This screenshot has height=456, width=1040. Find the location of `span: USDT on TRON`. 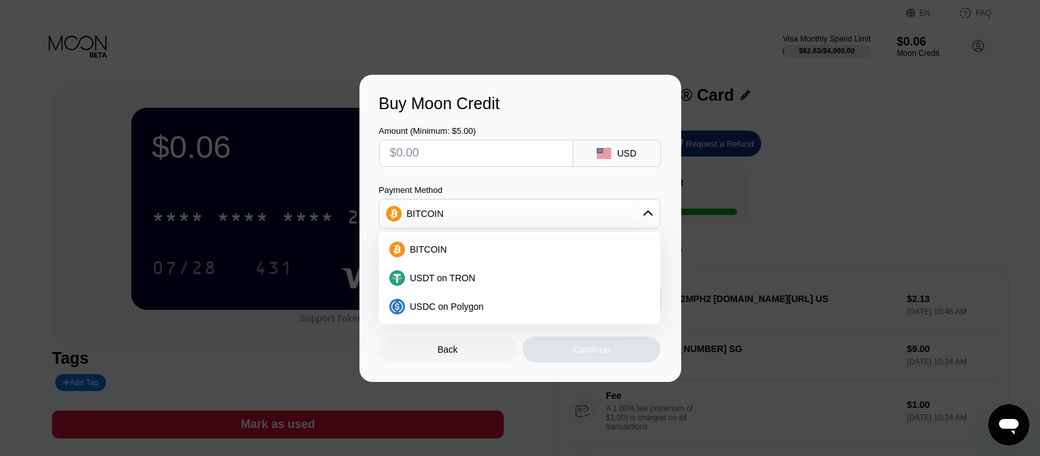

span: USDT on TRON is located at coordinates (442, 278).